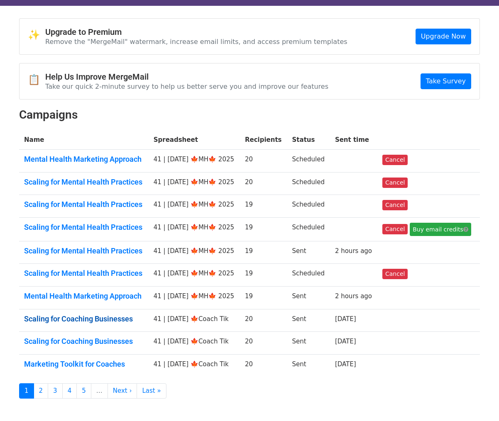 The width and height of the screenshot is (499, 421). Describe the element at coordinates (249, 115) in the screenshot. I see `h2: Campaigns` at that location.